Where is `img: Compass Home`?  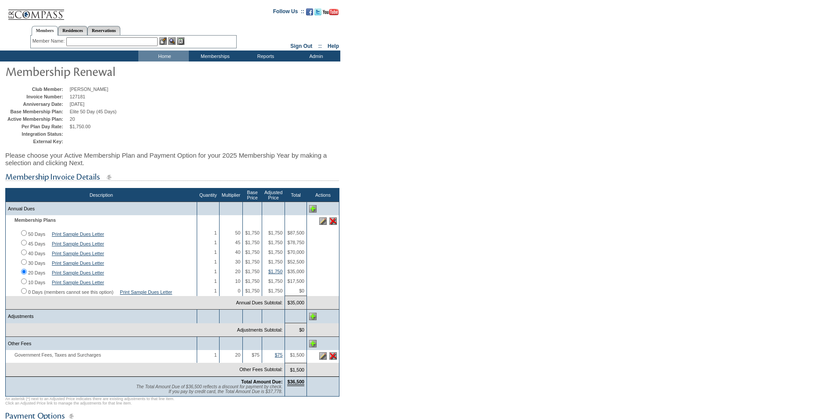 img: Compass Home is located at coordinates (36, 11).